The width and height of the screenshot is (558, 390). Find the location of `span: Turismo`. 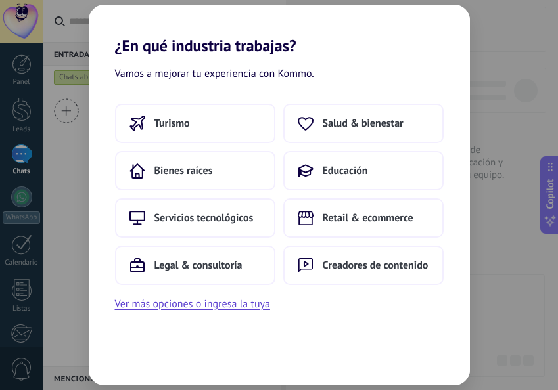

span: Turismo is located at coordinates (172, 123).